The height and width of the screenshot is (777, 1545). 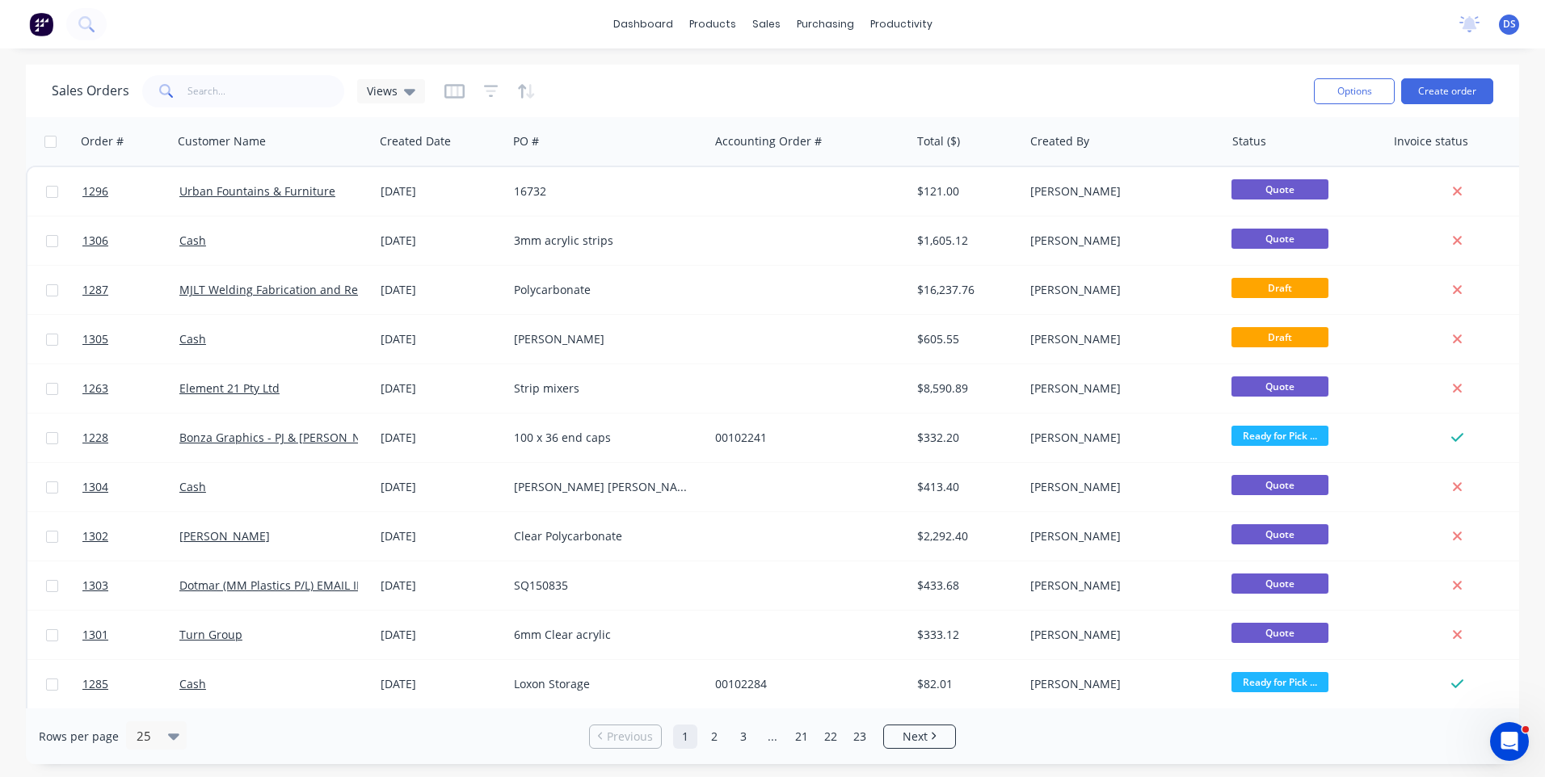 I want to click on div: Total ($), so click(x=938, y=141).